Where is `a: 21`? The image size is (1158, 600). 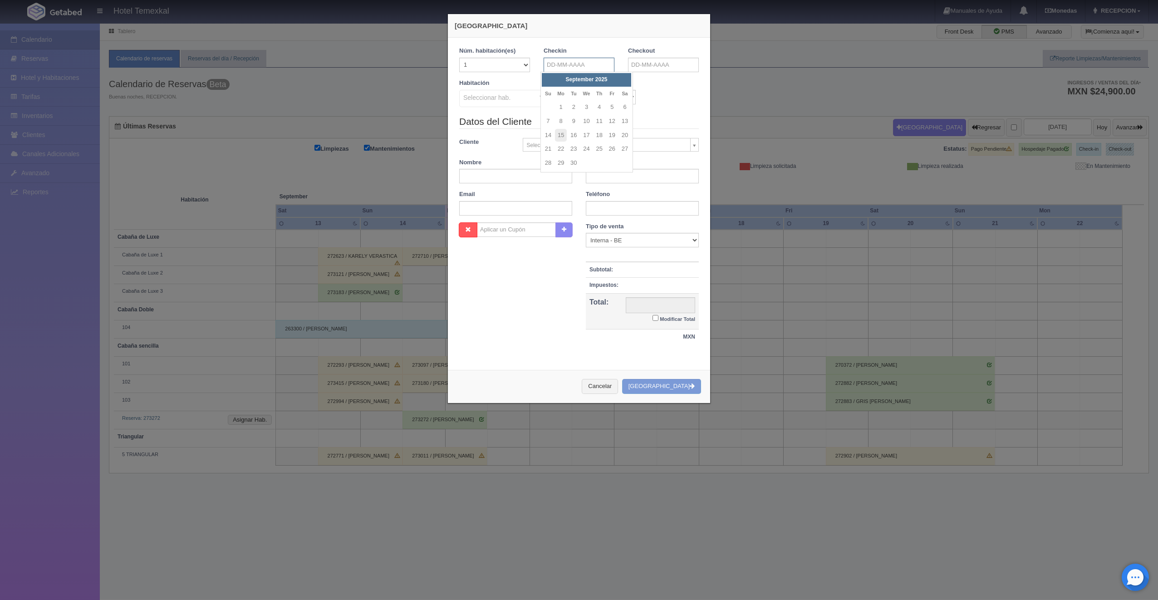
a: 21 is located at coordinates (548, 149).